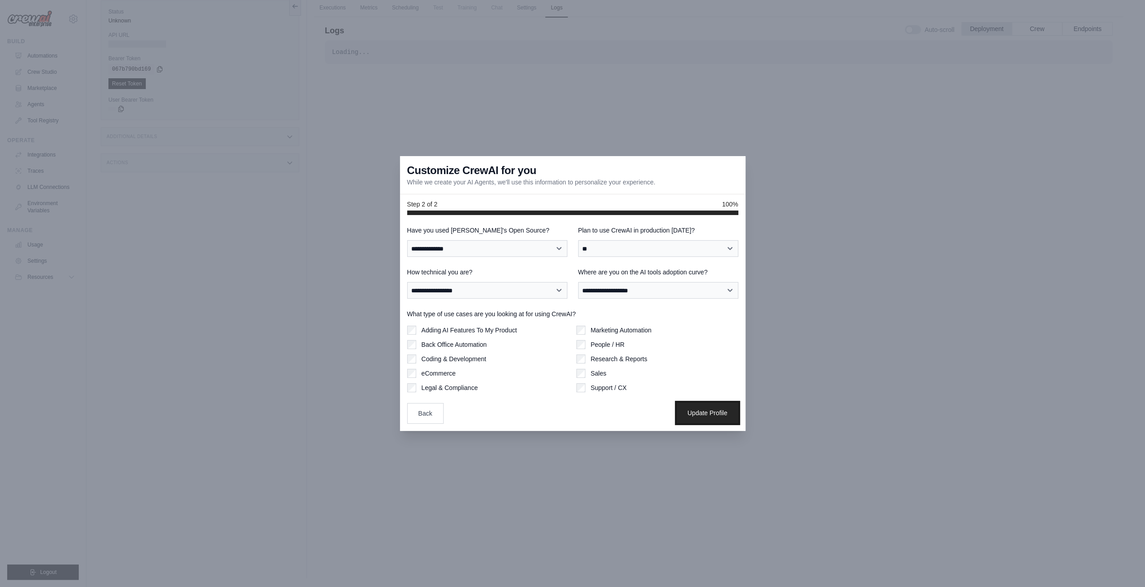 The height and width of the screenshot is (587, 1145). Describe the element at coordinates (621, 330) in the screenshot. I see `label: Marketing Automation` at that location.